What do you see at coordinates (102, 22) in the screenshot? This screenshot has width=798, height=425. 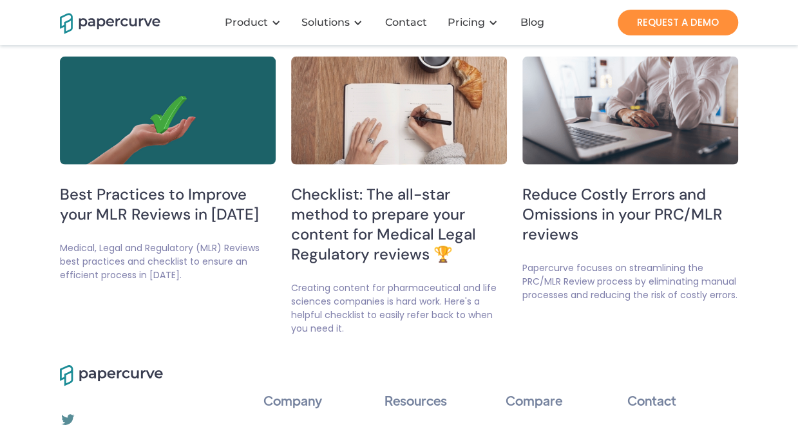 I see `a: home` at bounding box center [102, 22].